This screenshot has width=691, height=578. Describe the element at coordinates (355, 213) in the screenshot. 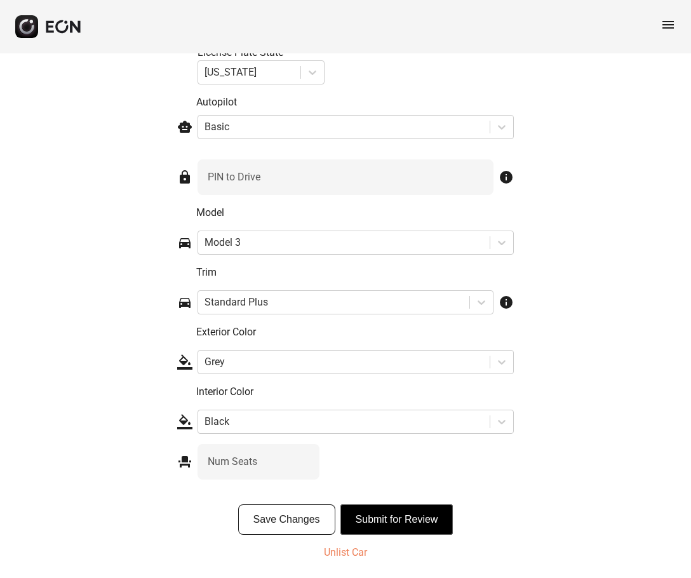

I see `p: Model` at that location.